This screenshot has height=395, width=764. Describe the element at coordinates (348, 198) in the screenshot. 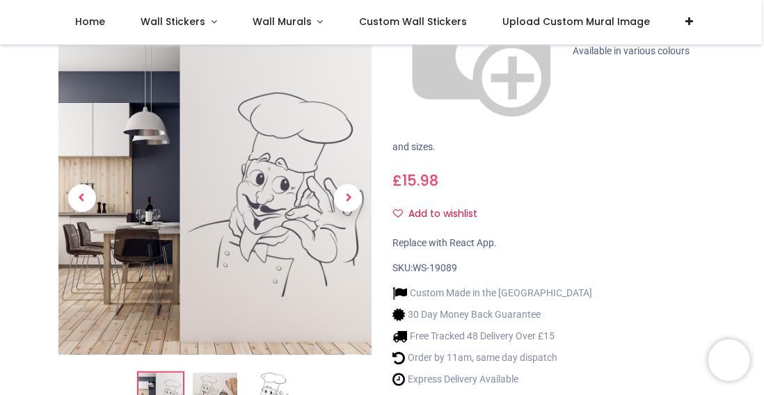

I see `span: Next` at that location.